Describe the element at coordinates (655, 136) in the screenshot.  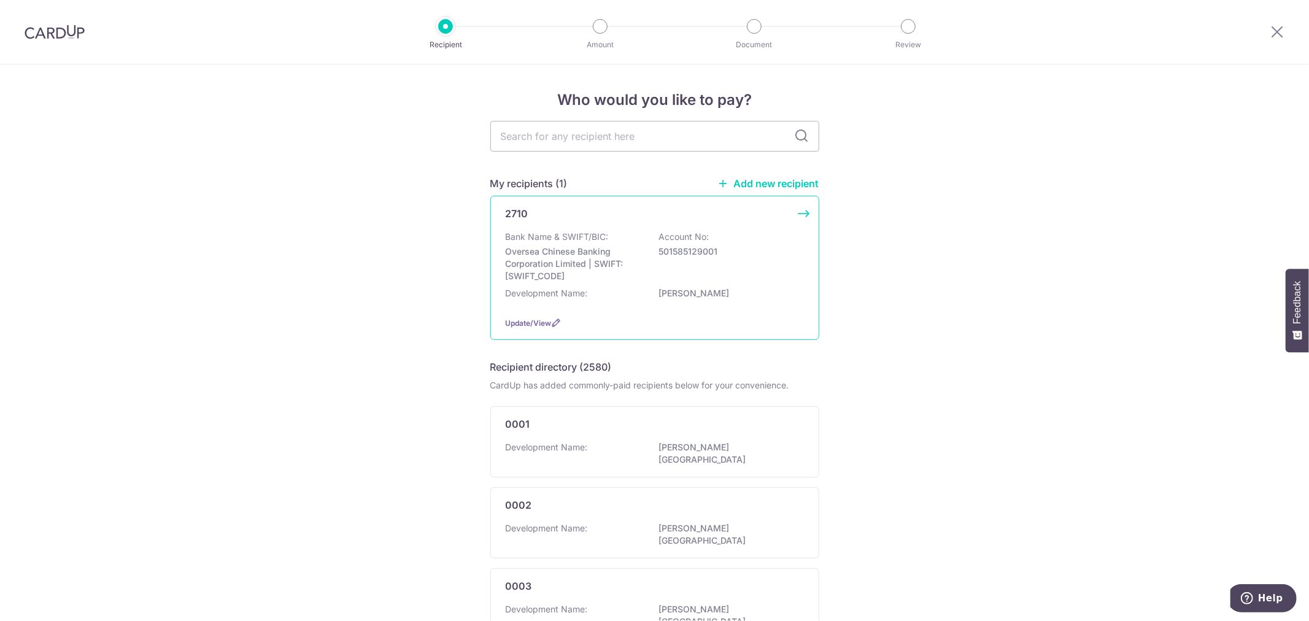
I see `input: Search for any recipient here` at that location.